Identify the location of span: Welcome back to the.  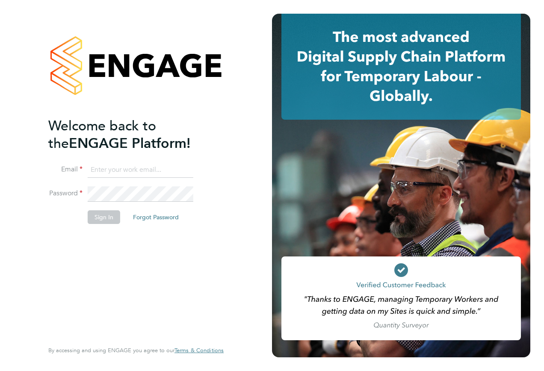
(102, 135).